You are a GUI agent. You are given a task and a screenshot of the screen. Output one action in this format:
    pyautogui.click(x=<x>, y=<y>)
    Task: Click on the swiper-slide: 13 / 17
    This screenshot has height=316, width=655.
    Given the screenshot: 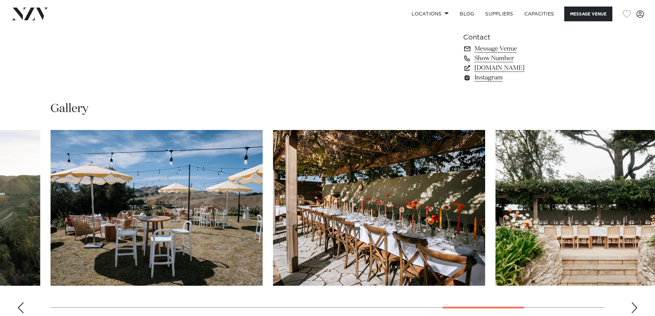 What is the action you would take?
    pyautogui.click(x=156, y=208)
    